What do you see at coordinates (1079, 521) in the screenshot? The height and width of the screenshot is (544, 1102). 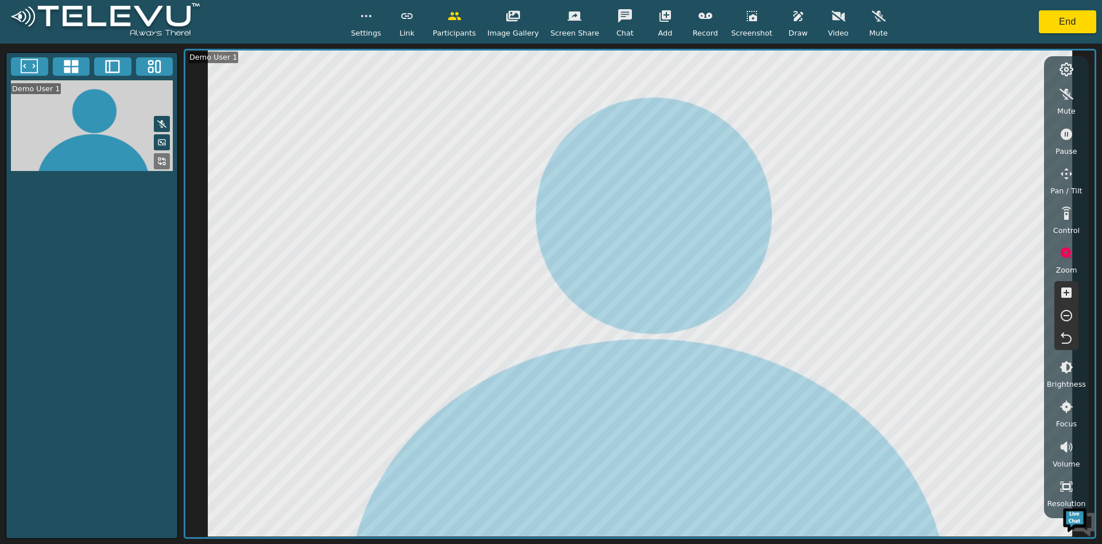 I see `img: Chat Widget` at bounding box center [1079, 521].